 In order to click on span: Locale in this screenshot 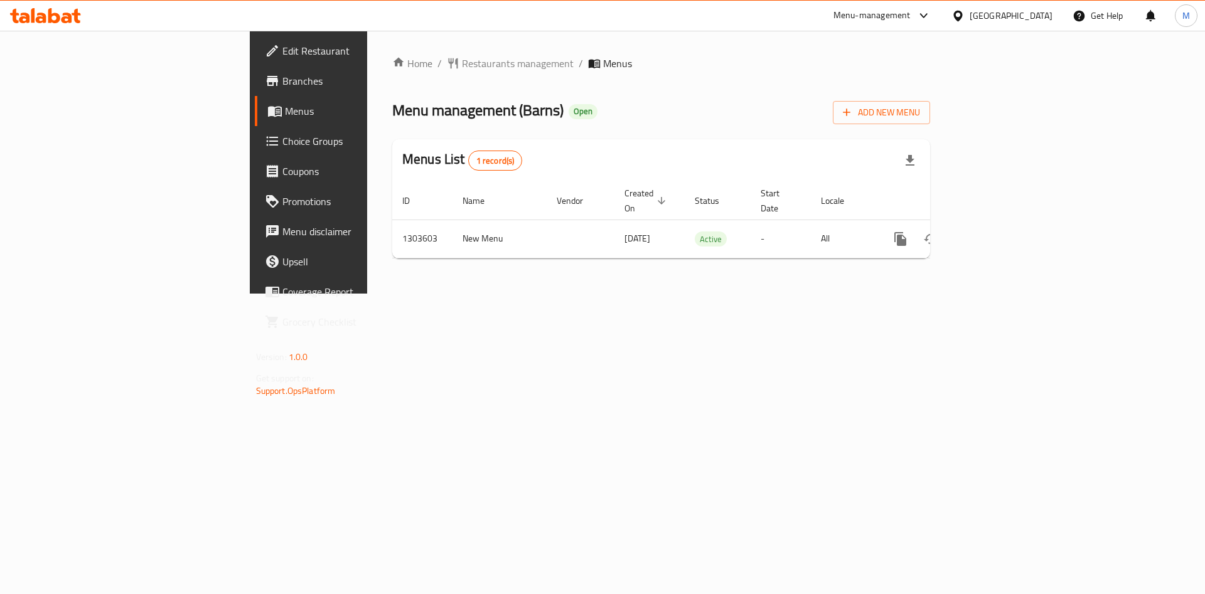, I will do `click(840, 201)`.